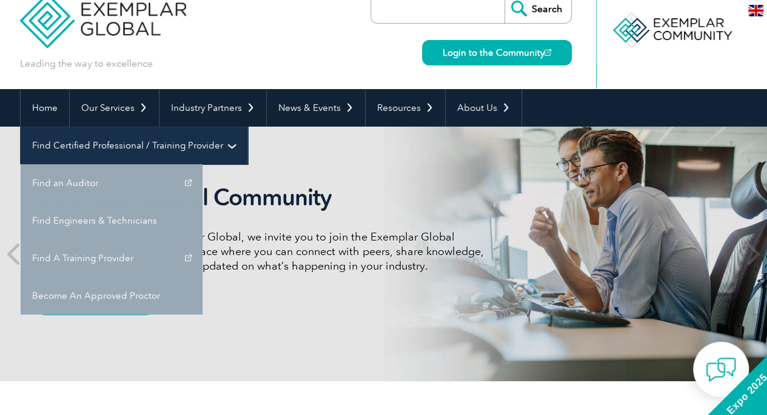 Image resolution: width=767 pixels, height=415 pixels. Describe the element at coordinates (405, 108) in the screenshot. I see `a: Resources` at that location.